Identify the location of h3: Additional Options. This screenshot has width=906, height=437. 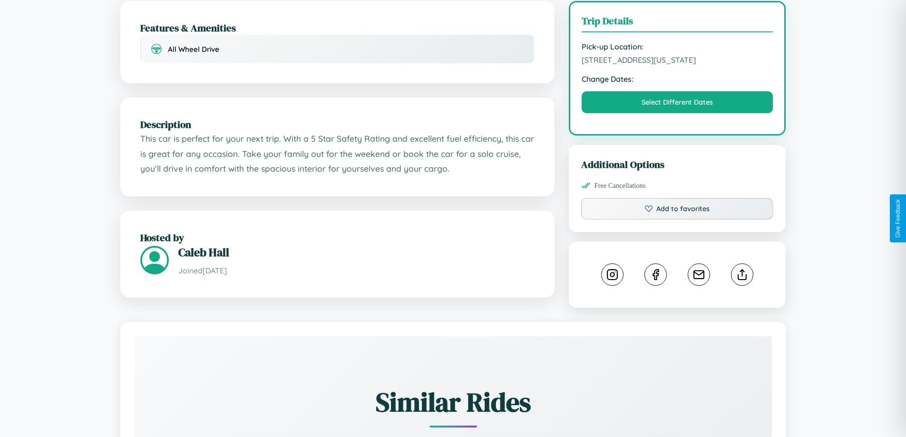
(677, 164).